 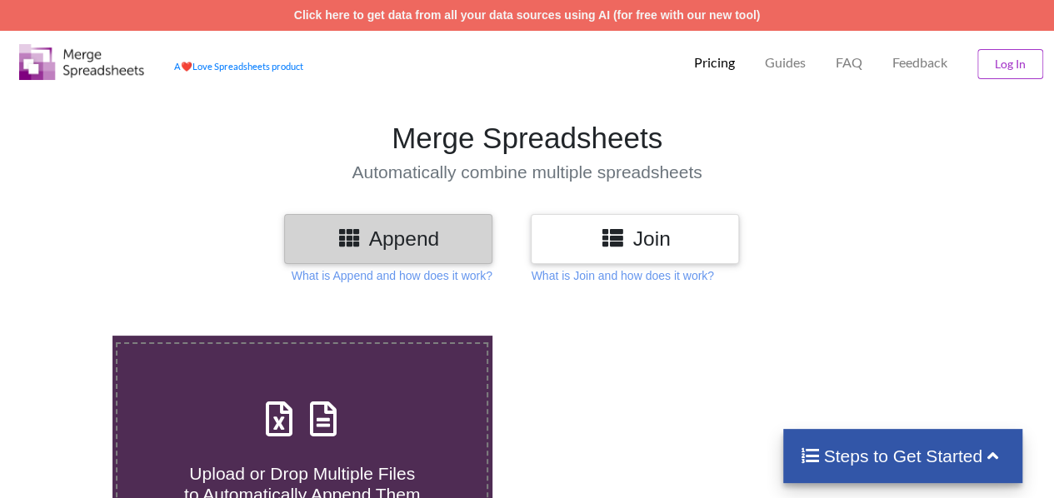 What do you see at coordinates (82, 62) in the screenshot?
I see `img: Logo.png` at bounding box center [82, 62].